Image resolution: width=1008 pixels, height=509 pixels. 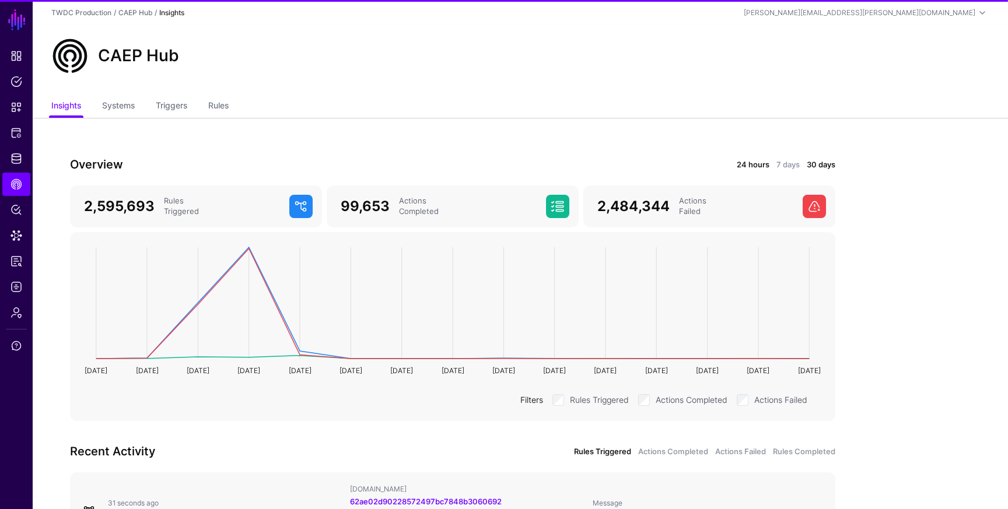 I want to click on div: Message, so click(x=709, y=504).